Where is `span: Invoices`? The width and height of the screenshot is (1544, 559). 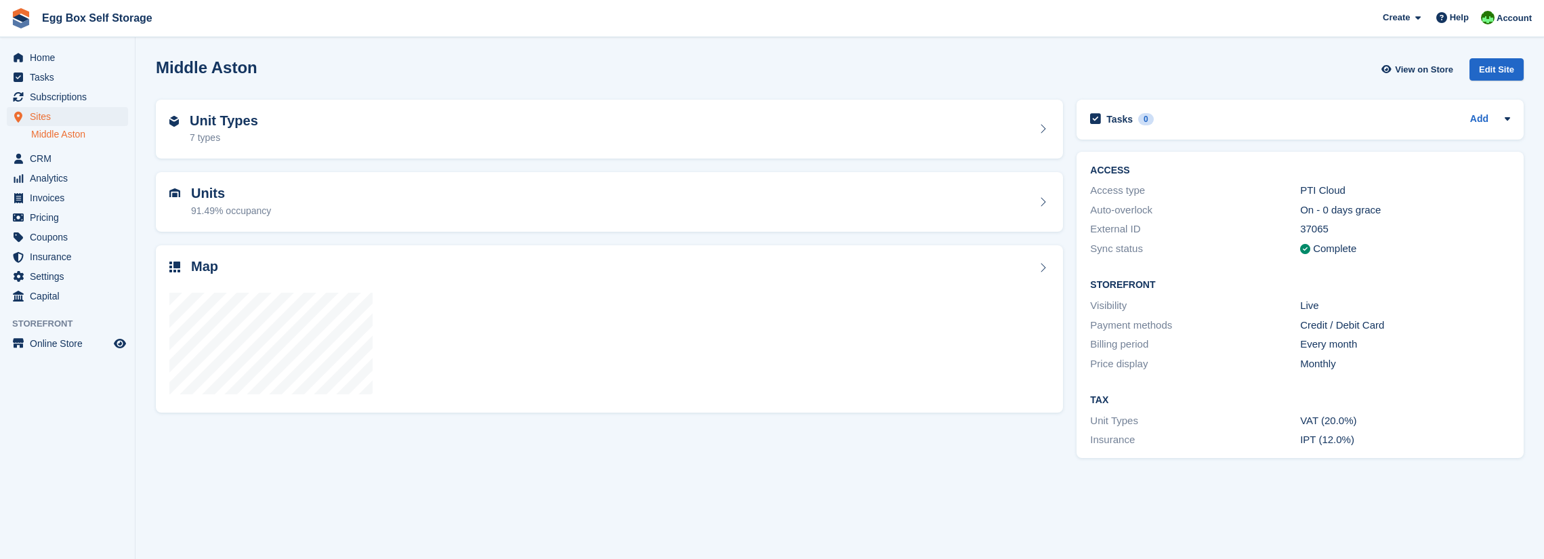
span: Invoices is located at coordinates (70, 198).